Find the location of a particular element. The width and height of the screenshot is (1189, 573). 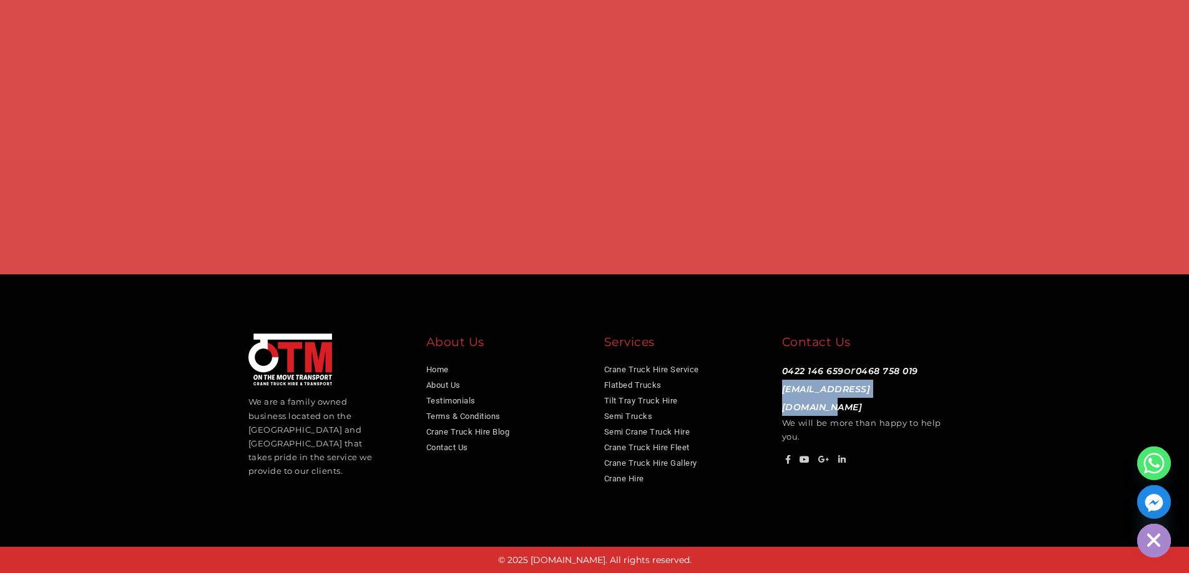

a: Whatsapp is located at coordinates (1154, 464).